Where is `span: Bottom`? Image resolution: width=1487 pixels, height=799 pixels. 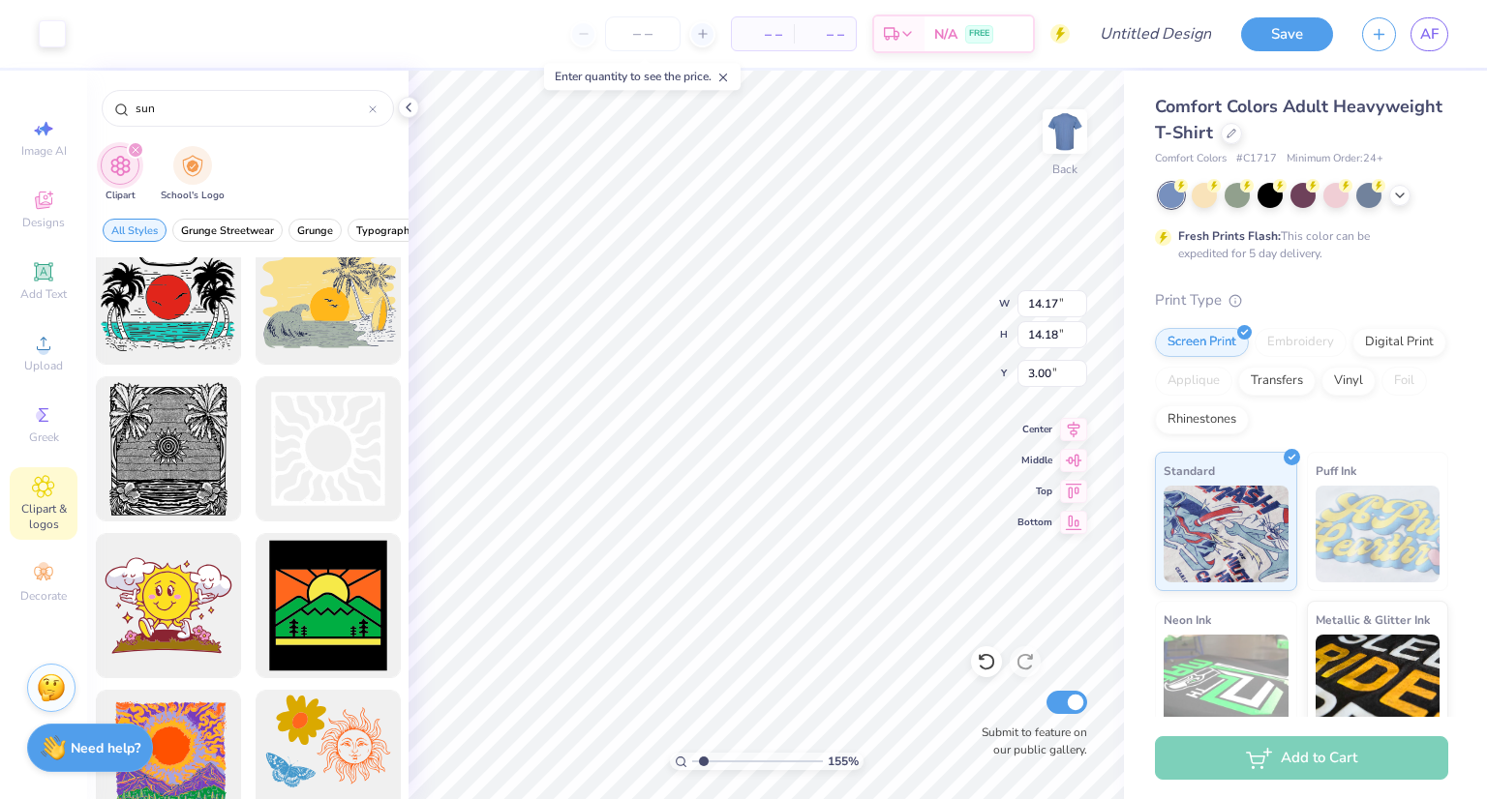
span: Bottom is located at coordinates (1035, 523).